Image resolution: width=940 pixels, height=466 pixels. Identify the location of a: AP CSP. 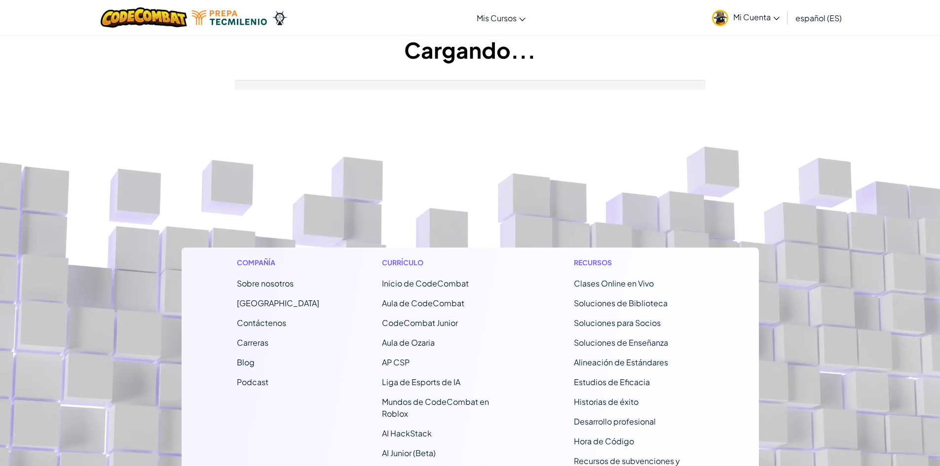
(396, 362).